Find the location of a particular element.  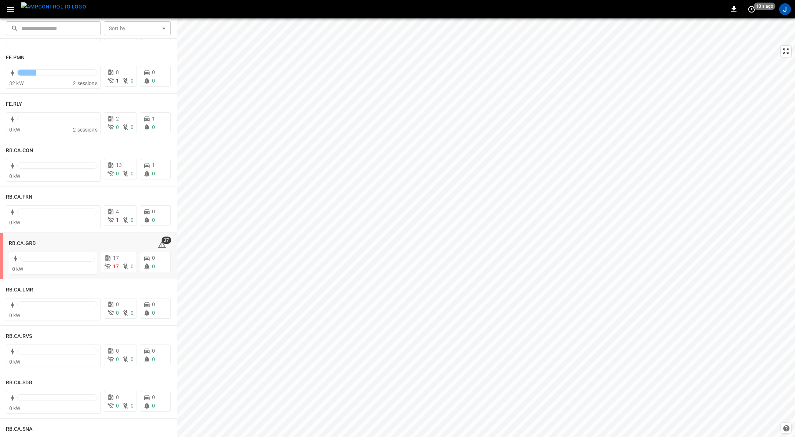

h6: RB.CA.LMR is located at coordinates (20, 290).